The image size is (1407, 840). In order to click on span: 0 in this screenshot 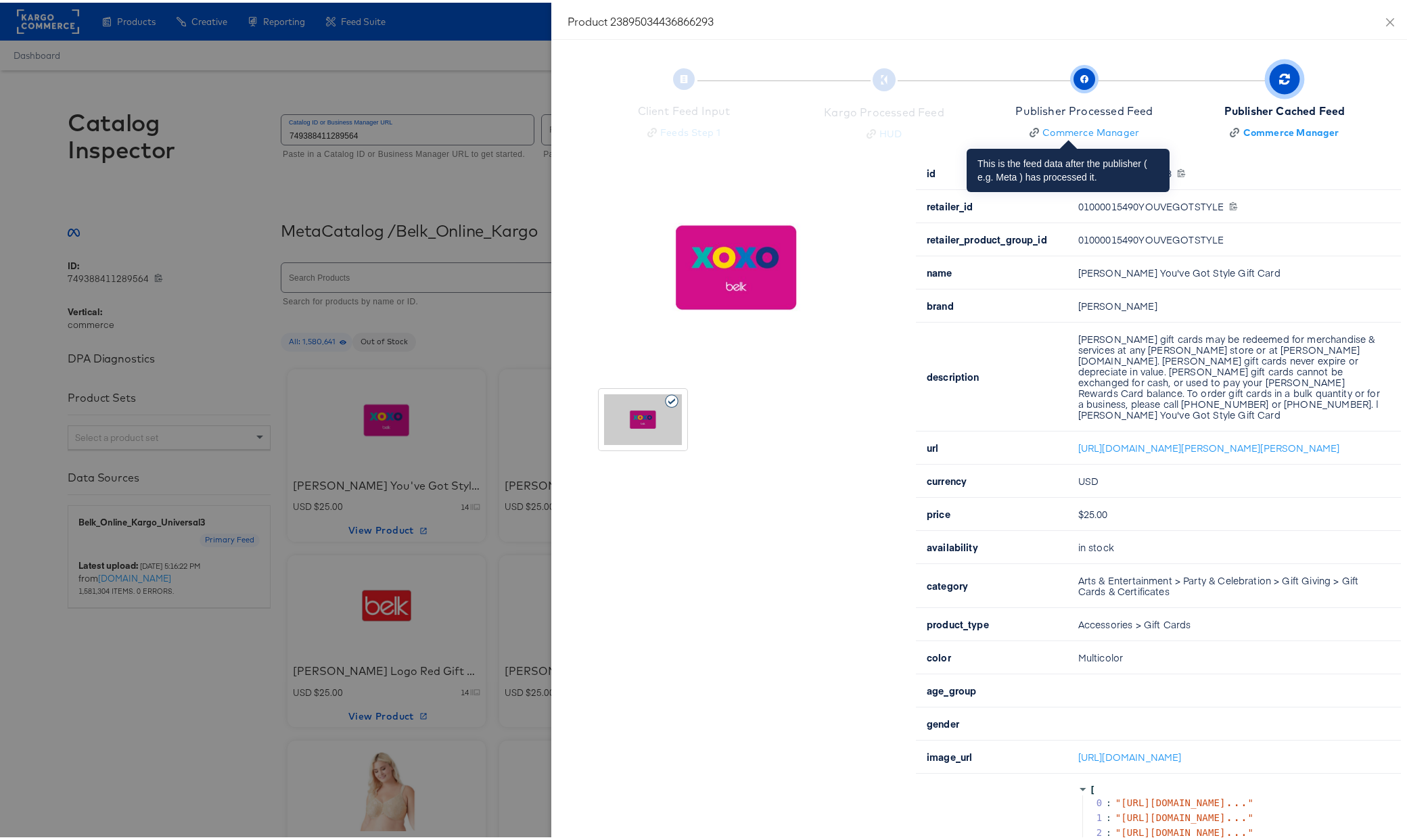, I will do `click(1106, 801)`.